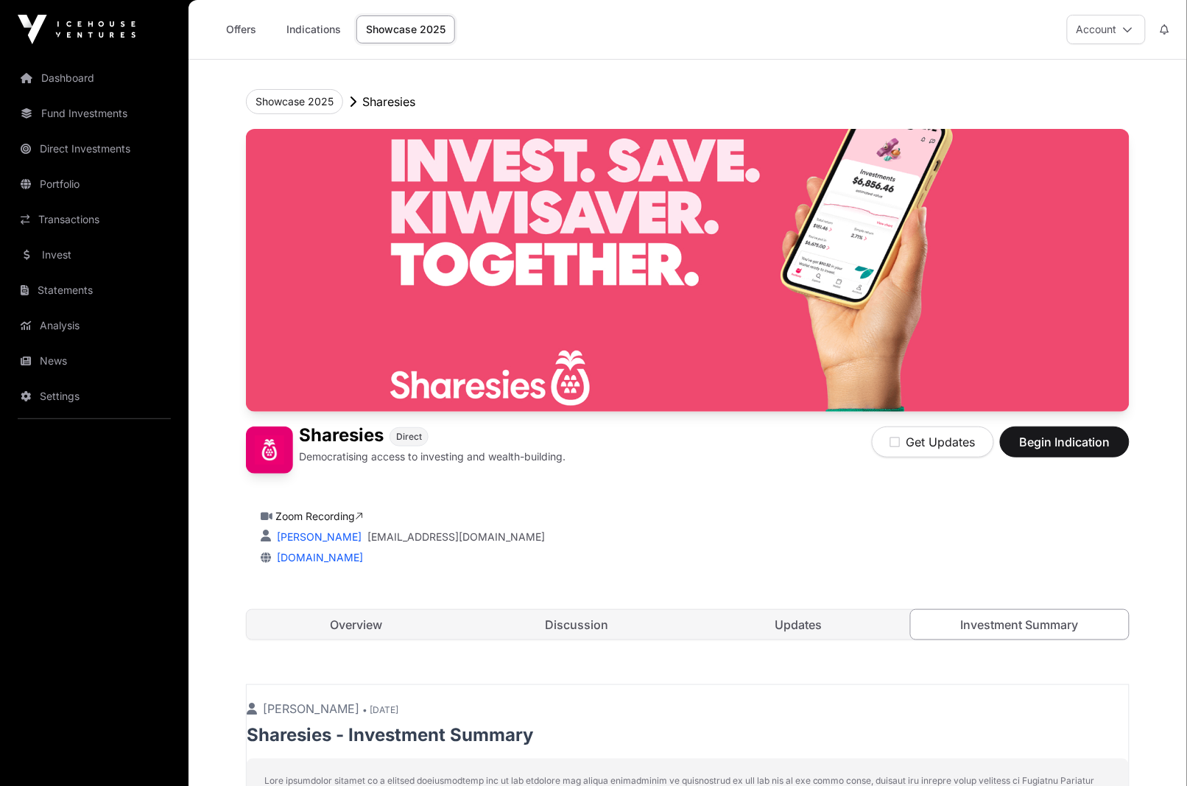 Image resolution: width=1187 pixels, height=786 pixels. What do you see at coordinates (94, 325) in the screenshot?
I see `a: Analysis` at bounding box center [94, 325].